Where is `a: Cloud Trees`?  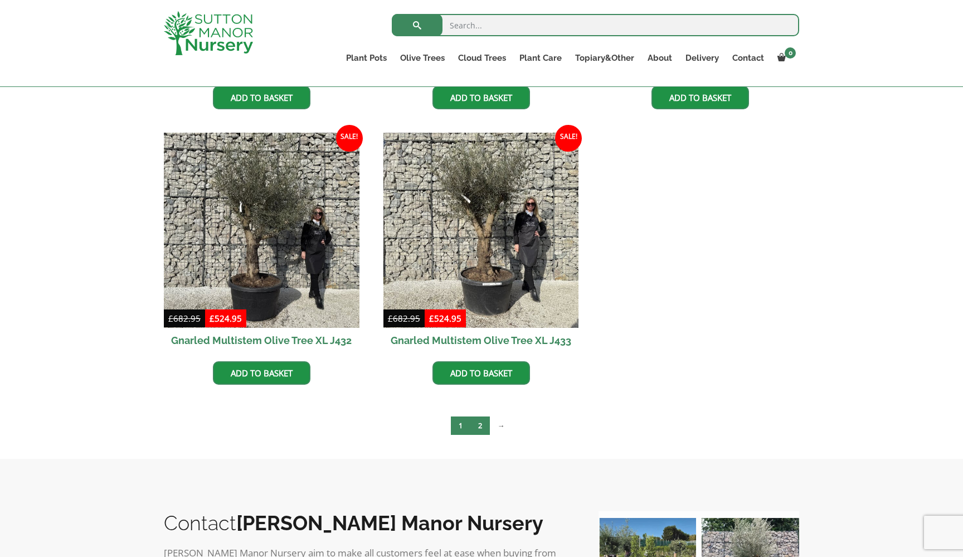 a: Cloud Trees is located at coordinates (482, 58).